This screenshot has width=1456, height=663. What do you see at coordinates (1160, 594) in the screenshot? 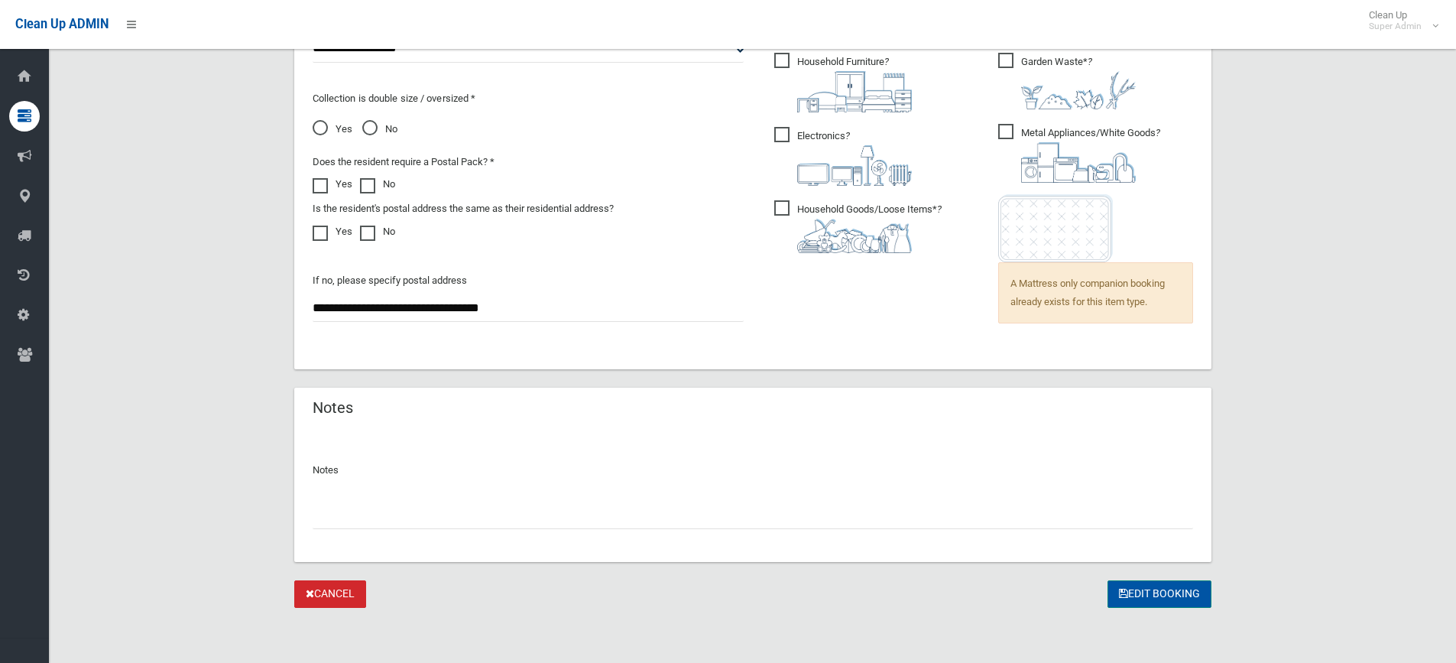
I see `button: Edit Booking` at bounding box center [1160, 594].